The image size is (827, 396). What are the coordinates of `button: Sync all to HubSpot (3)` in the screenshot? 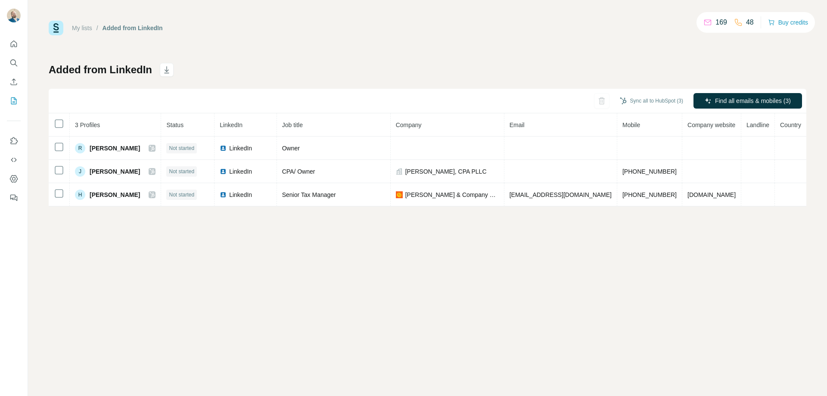 It's located at (652, 101).